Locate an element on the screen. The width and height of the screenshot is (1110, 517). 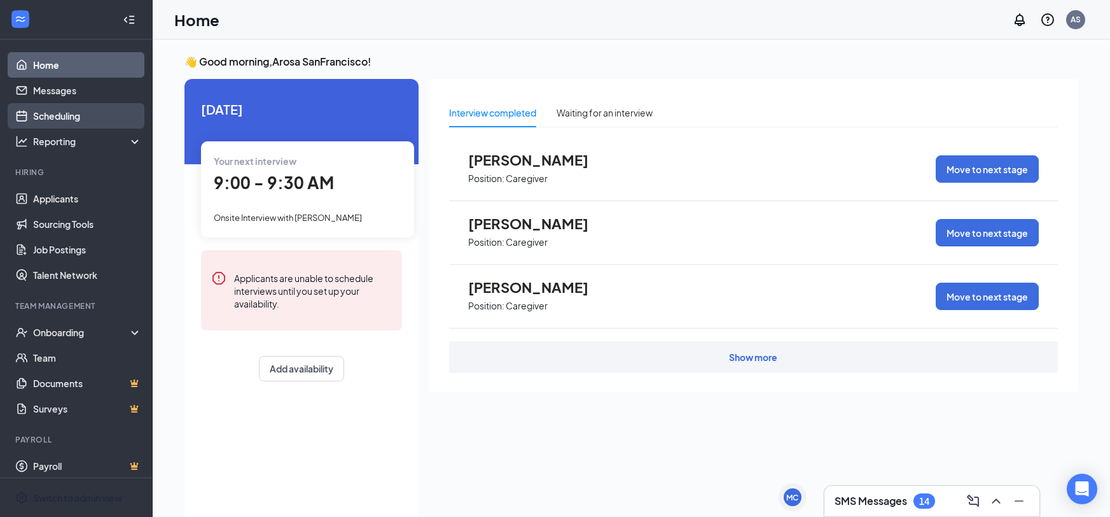
a: PayrollCrown is located at coordinates (87, 466).